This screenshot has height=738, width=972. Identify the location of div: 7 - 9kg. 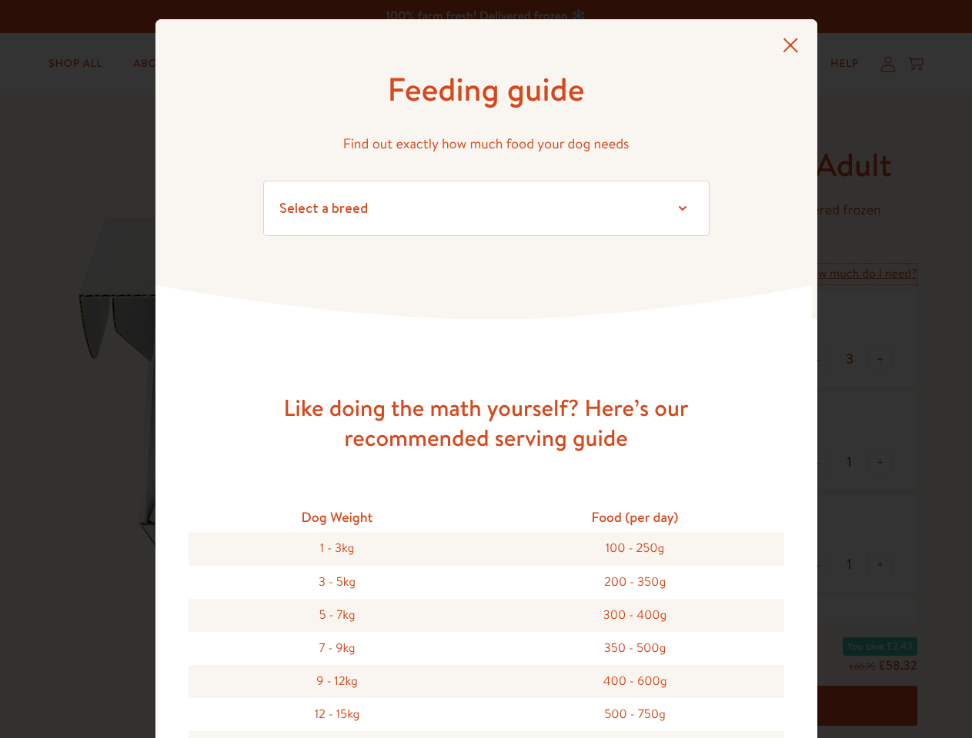
(337, 648).